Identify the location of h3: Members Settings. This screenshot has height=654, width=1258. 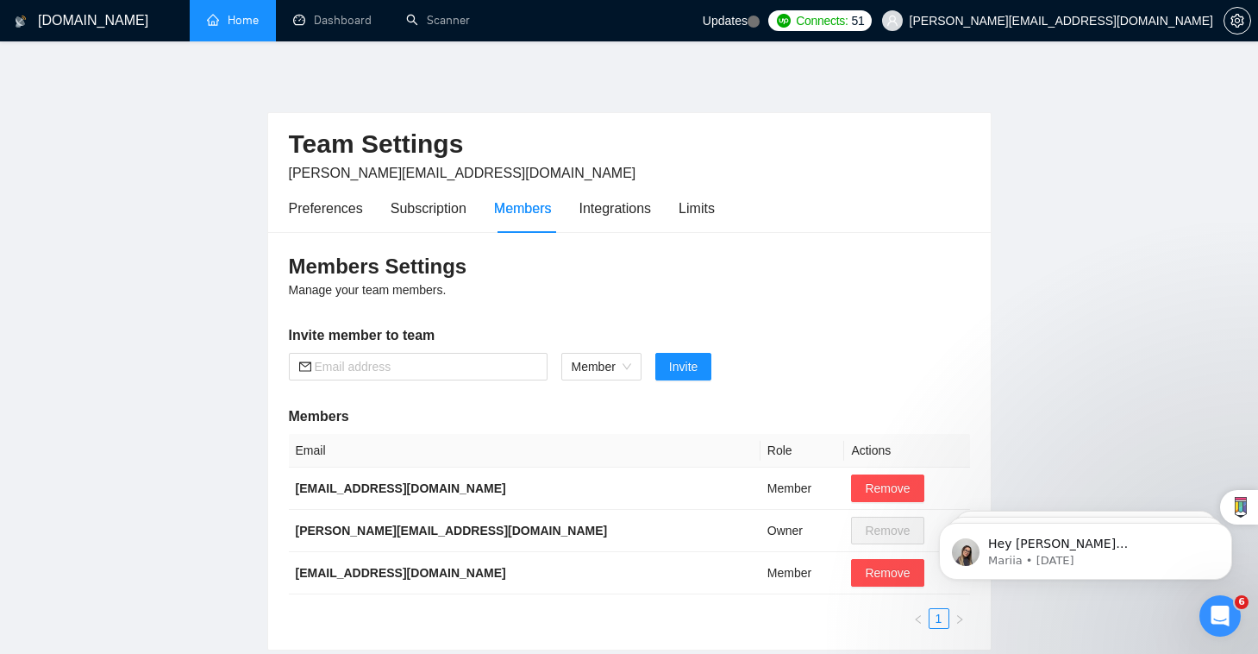
(630, 266).